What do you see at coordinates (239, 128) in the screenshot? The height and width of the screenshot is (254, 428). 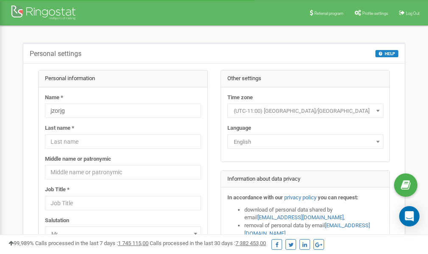 I see `label: Language` at bounding box center [239, 128].